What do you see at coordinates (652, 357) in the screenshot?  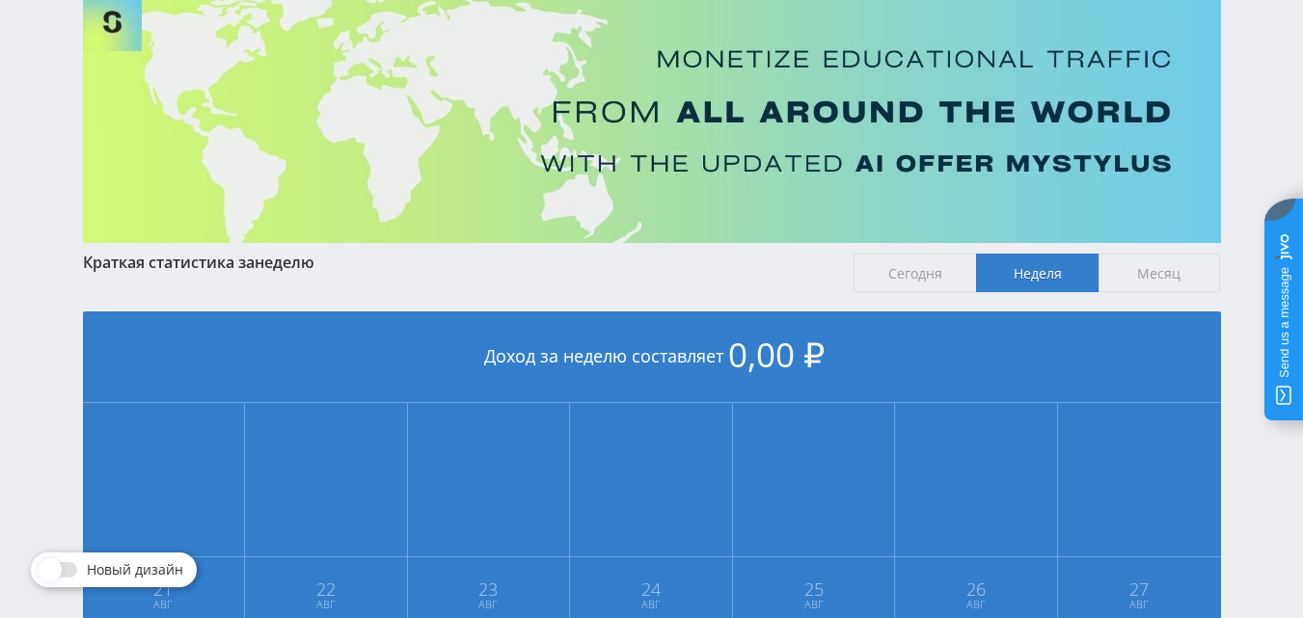 I see `div: Доход за неделю составляет` at bounding box center [652, 357].